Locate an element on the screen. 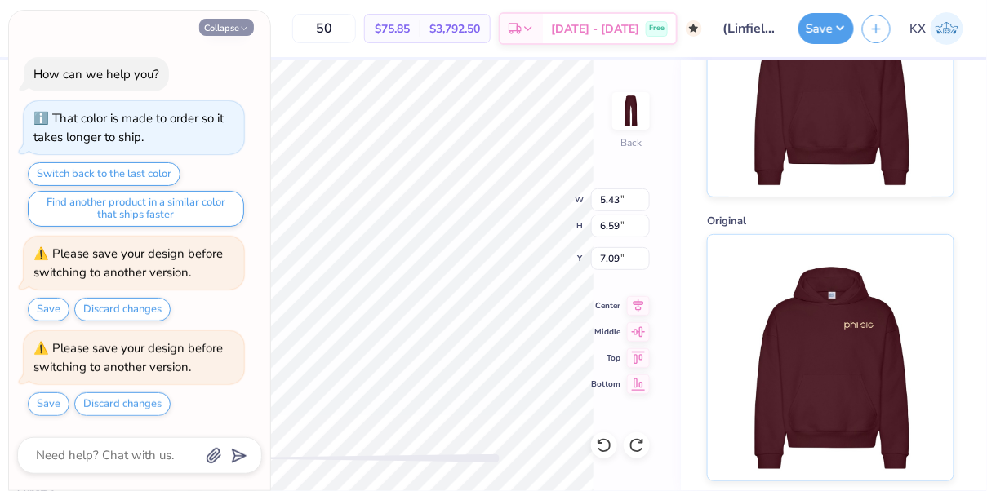  span: $75.85 is located at coordinates (392, 29).